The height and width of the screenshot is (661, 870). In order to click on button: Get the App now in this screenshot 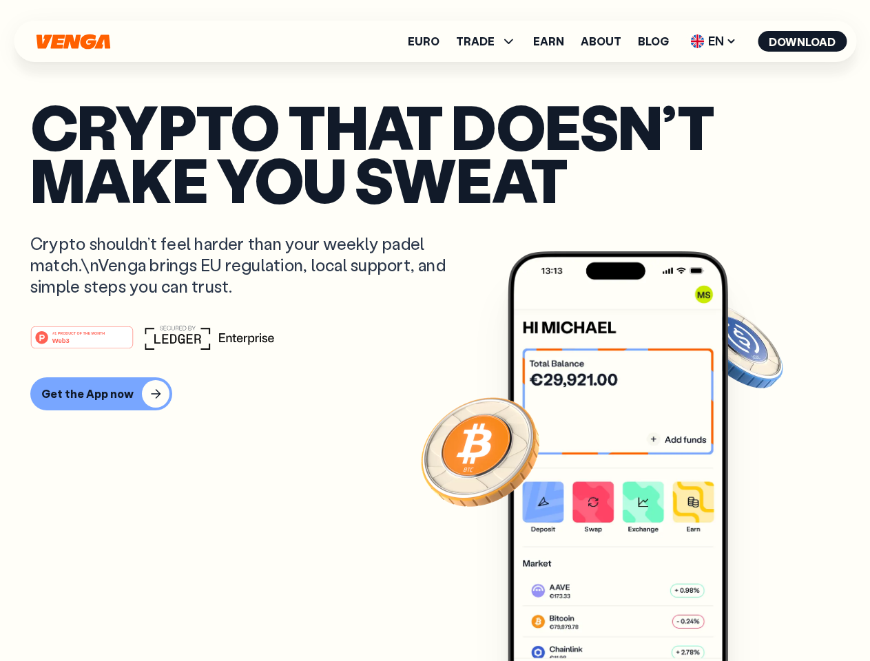, I will do `click(101, 394)`.